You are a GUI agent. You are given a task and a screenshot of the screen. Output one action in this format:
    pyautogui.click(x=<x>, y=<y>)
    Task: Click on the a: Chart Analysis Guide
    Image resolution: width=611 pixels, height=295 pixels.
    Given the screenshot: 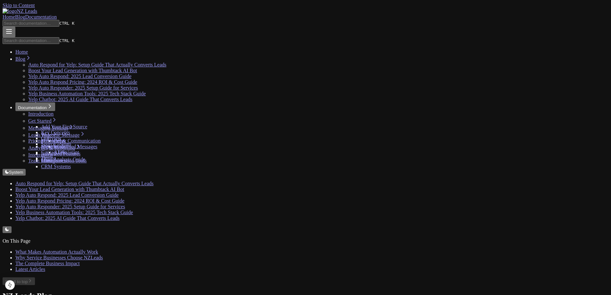 What is the action you would take?
    pyautogui.click(x=63, y=159)
    